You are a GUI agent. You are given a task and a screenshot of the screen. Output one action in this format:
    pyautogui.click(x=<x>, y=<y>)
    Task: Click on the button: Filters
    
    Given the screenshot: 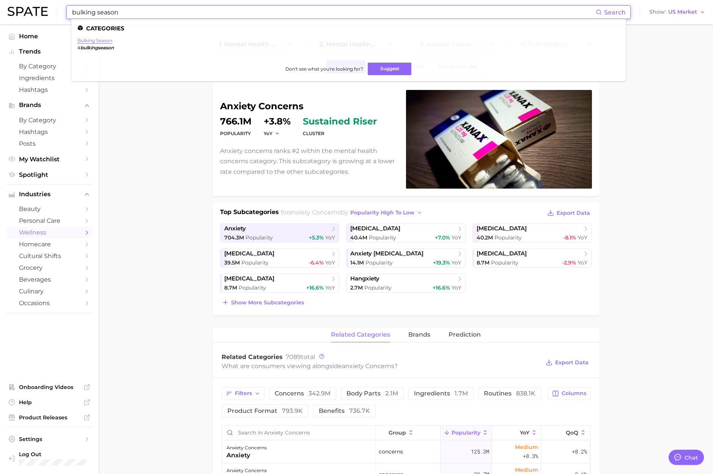 What is the action you would take?
    pyautogui.click(x=243, y=394)
    